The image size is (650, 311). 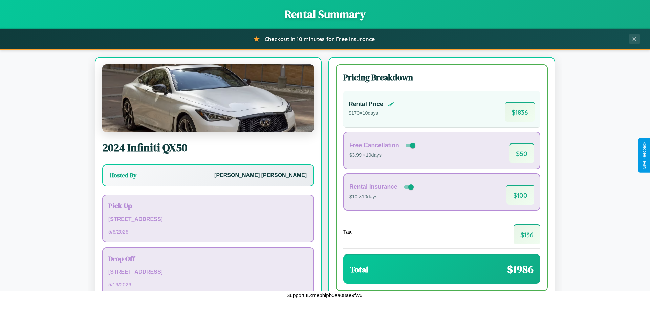 What do you see at coordinates (383, 155) in the screenshot?
I see `p: $3.99 × 10 days` at bounding box center [383, 155].